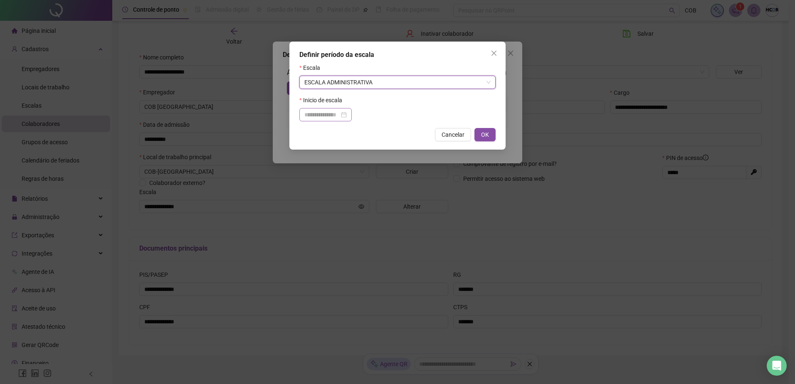 The width and height of the screenshot is (795, 384). What do you see at coordinates (494, 53) in the screenshot?
I see `button: Close` at bounding box center [494, 53].